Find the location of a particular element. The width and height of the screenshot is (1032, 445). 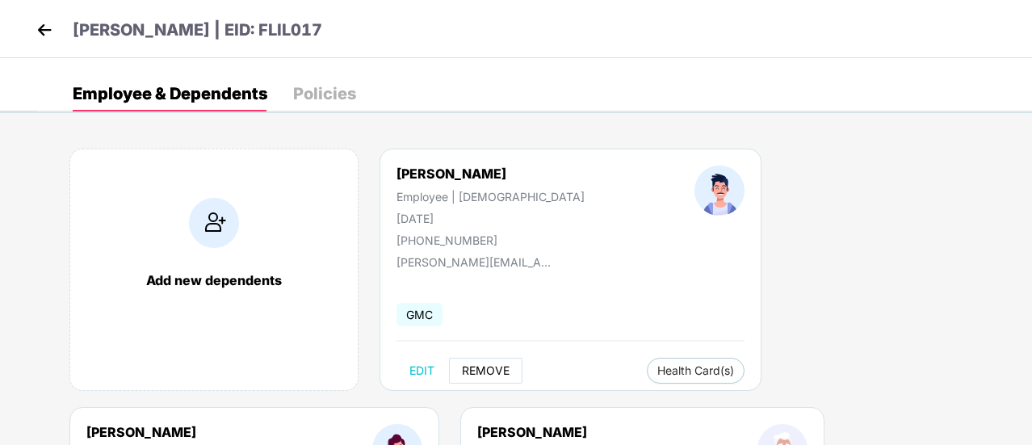

div: Add new dependents is located at coordinates (214, 280).